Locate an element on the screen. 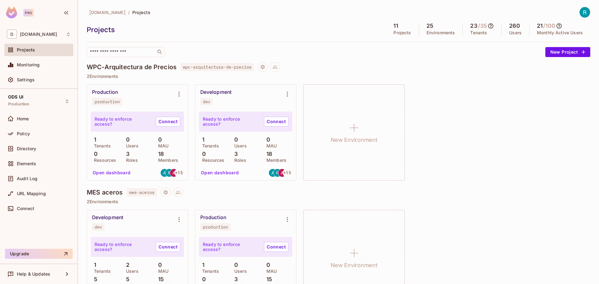 The height and width of the screenshot is (284, 599). div: Projects is located at coordinates (235, 30).